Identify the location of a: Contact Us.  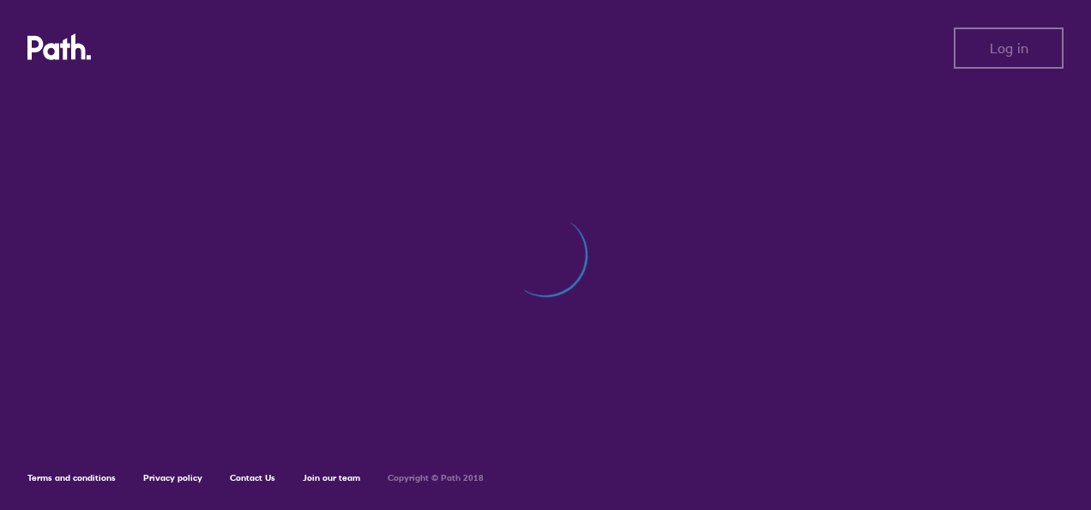
(252, 477).